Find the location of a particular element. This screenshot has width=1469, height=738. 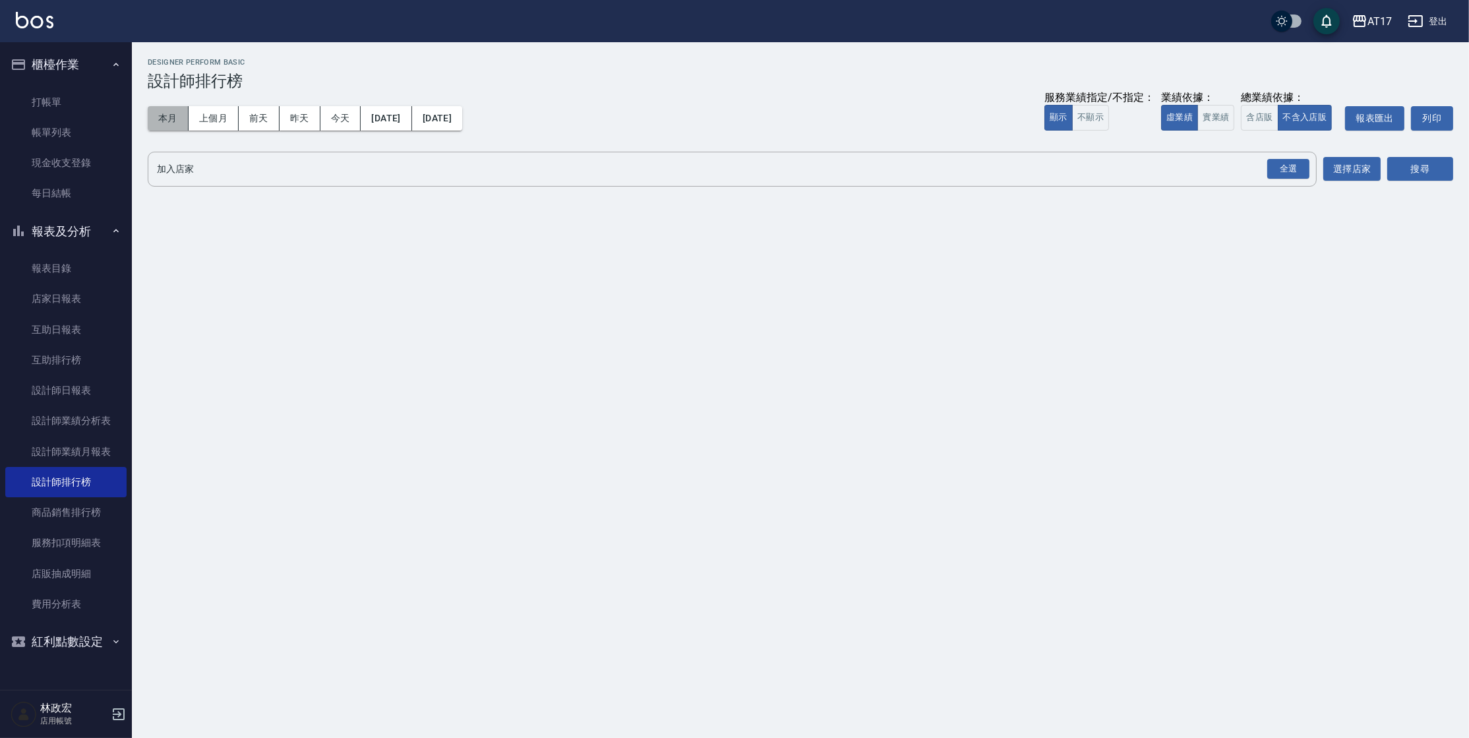

a: 設計師業績月報表 is located at coordinates (66, 452).